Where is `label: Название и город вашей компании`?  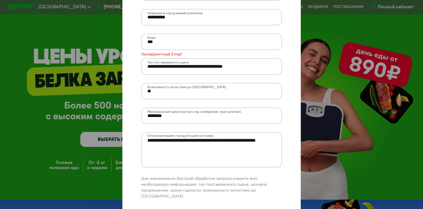
label: Название и город вашей компании is located at coordinates (175, 13).